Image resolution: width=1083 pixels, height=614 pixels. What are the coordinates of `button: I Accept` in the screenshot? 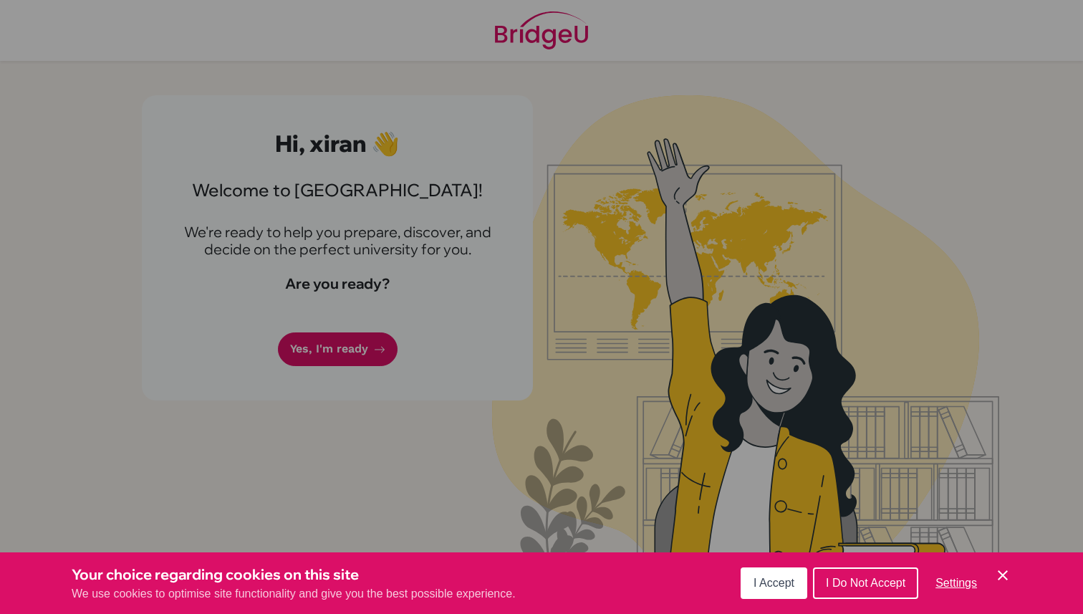 It's located at (773, 583).